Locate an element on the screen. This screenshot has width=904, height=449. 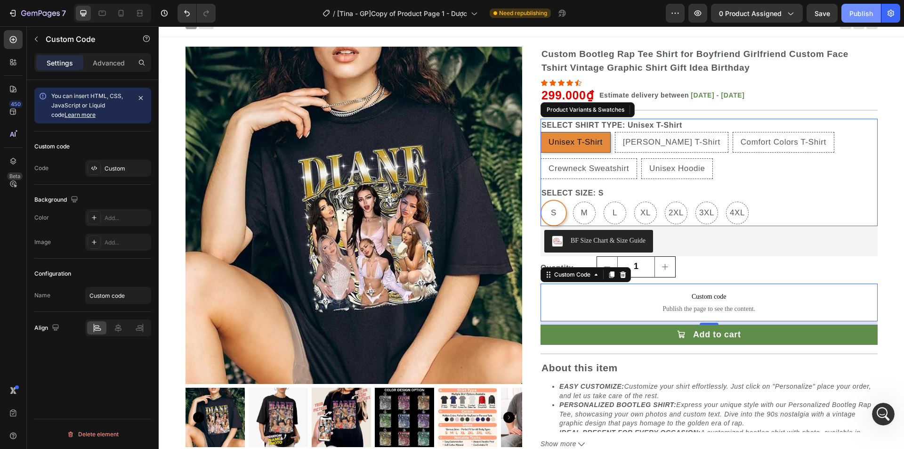
span: XL is located at coordinates (487, 186).